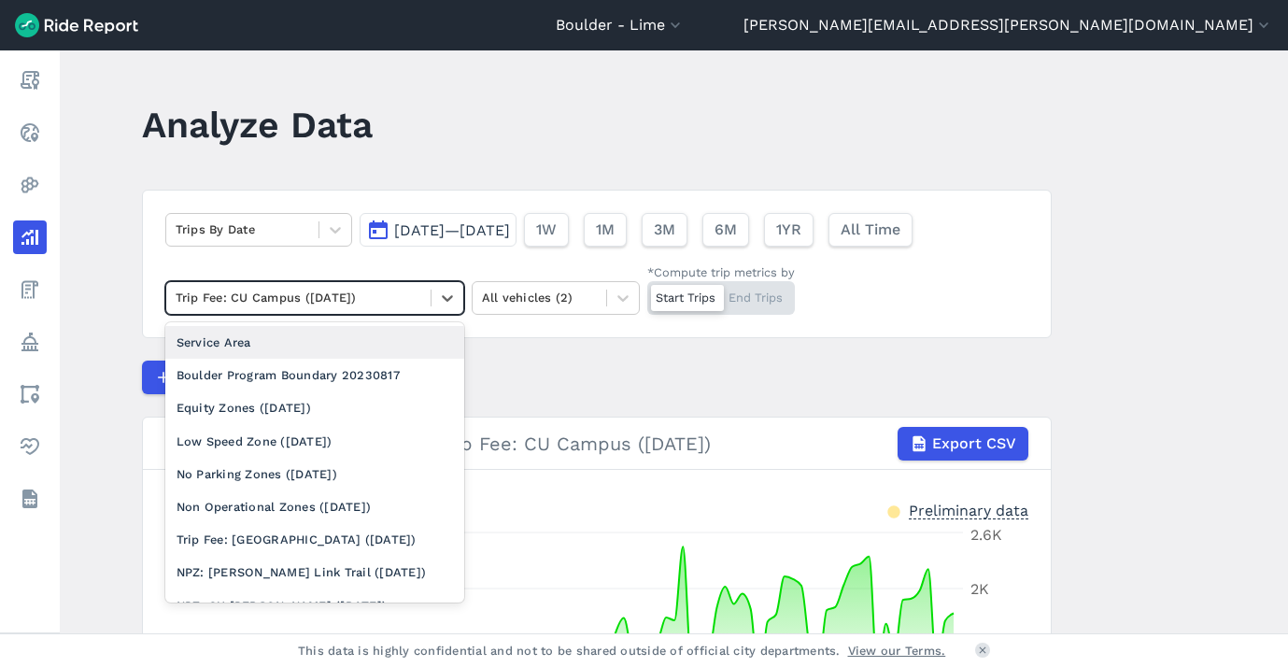 The width and height of the screenshot is (1288, 667). I want to click on span: All Time, so click(871, 230).